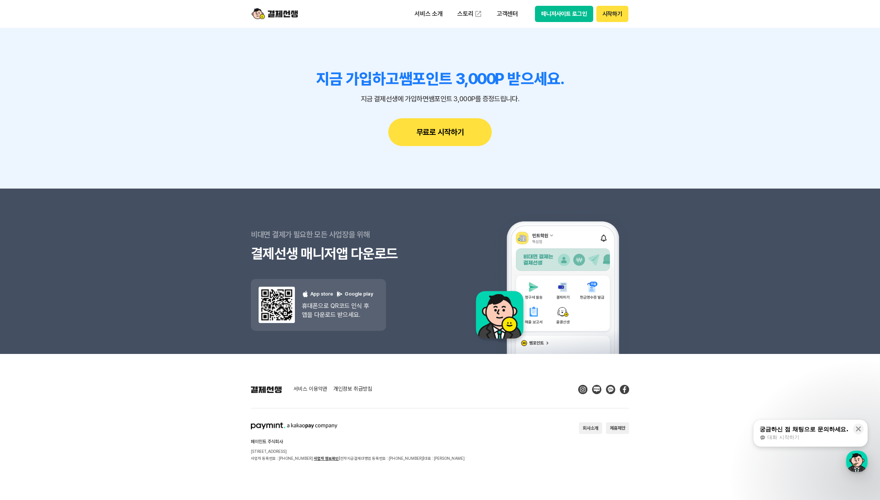 The width and height of the screenshot is (880, 500). I want to click on img: paymint logo, so click(294, 426).